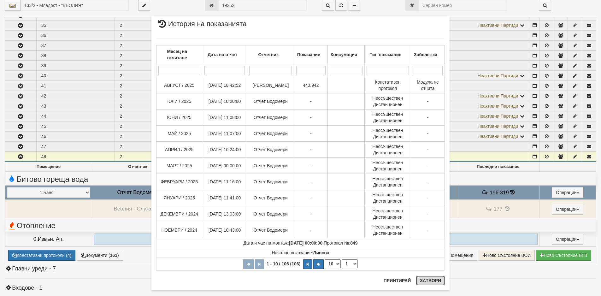 The image size is (601, 296). I want to click on th: Отчетник: No sort applied, activate to apply an ascending sort, so click(270, 55).